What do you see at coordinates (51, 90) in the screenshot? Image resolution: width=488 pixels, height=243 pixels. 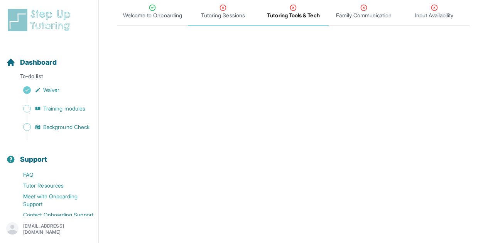 I see `span: Waiver` at bounding box center [51, 90].